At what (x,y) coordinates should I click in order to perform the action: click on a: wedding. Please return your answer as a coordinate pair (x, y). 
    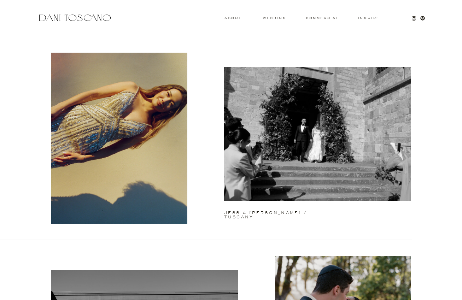
    Looking at the image, I should click on (274, 18).